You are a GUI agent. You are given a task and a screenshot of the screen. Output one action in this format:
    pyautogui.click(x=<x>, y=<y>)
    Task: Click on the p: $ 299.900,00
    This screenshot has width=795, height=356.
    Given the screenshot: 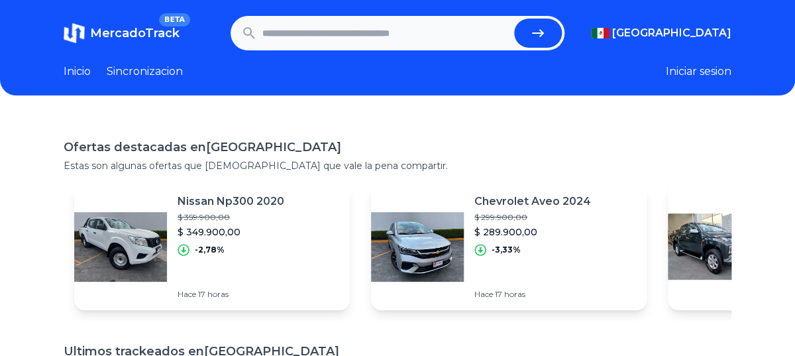 What is the action you would take?
    pyautogui.click(x=533, y=217)
    